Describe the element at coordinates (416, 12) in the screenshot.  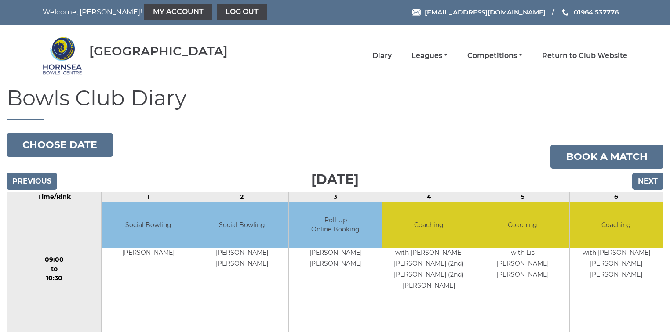
I see `img: Email` at that location.